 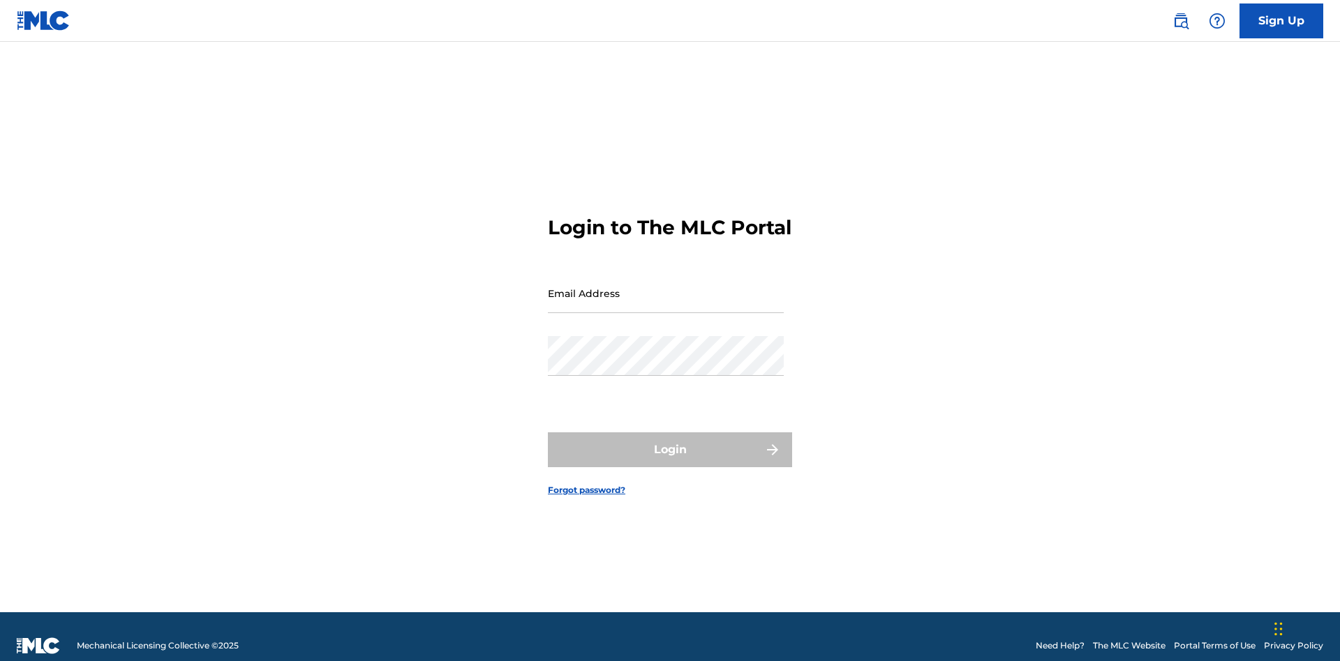 What do you see at coordinates (1181, 21) in the screenshot?
I see `a: Public Search` at bounding box center [1181, 21].